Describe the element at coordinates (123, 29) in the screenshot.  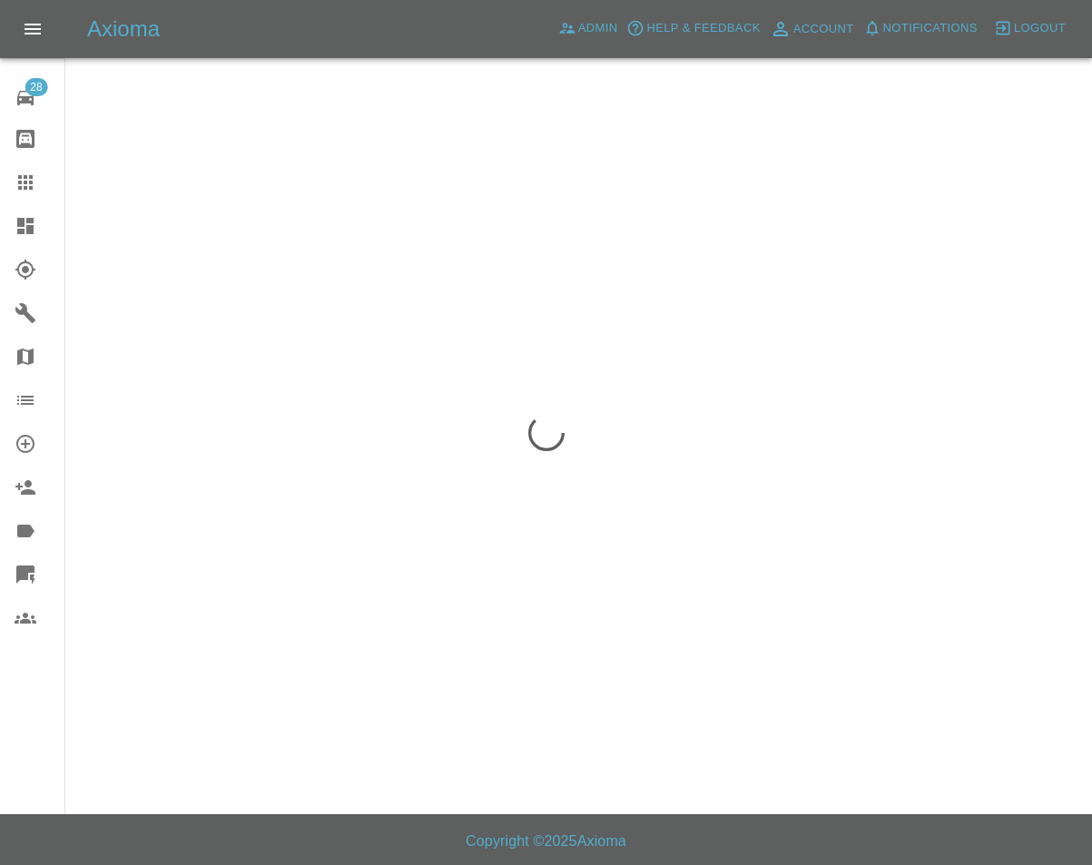
I see `h5: Axioma` at that location.